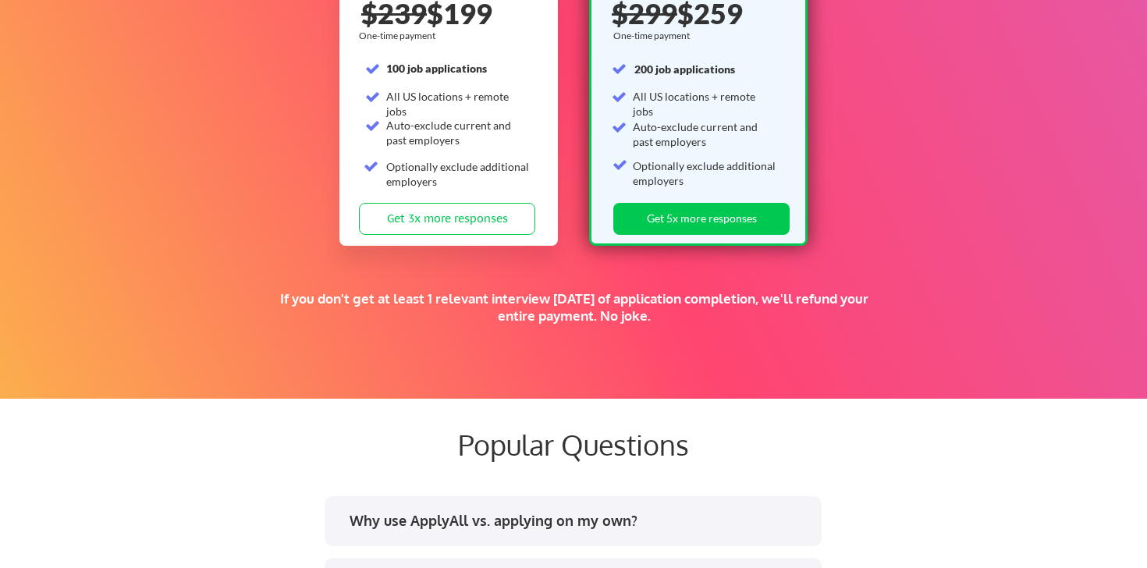 This screenshot has width=1147, height=568. Describe the element at coordinates (400, 36) in the screenshot. I see `div: One-time payment` at that location.